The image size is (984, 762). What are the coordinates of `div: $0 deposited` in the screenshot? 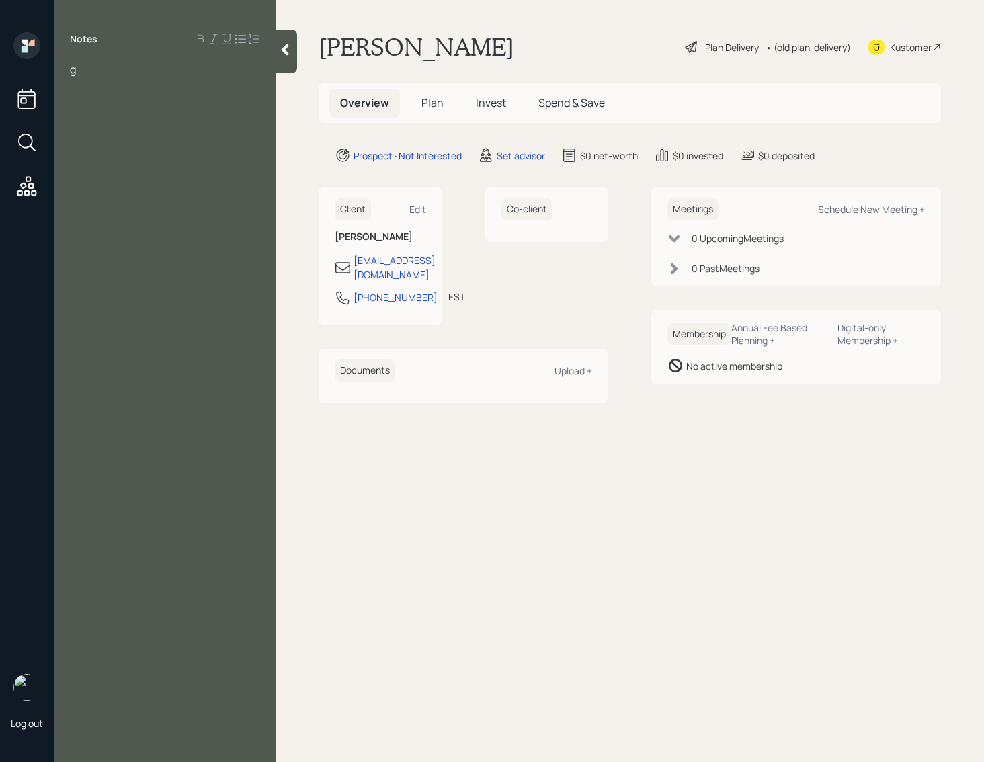 It's located at (787, 155).